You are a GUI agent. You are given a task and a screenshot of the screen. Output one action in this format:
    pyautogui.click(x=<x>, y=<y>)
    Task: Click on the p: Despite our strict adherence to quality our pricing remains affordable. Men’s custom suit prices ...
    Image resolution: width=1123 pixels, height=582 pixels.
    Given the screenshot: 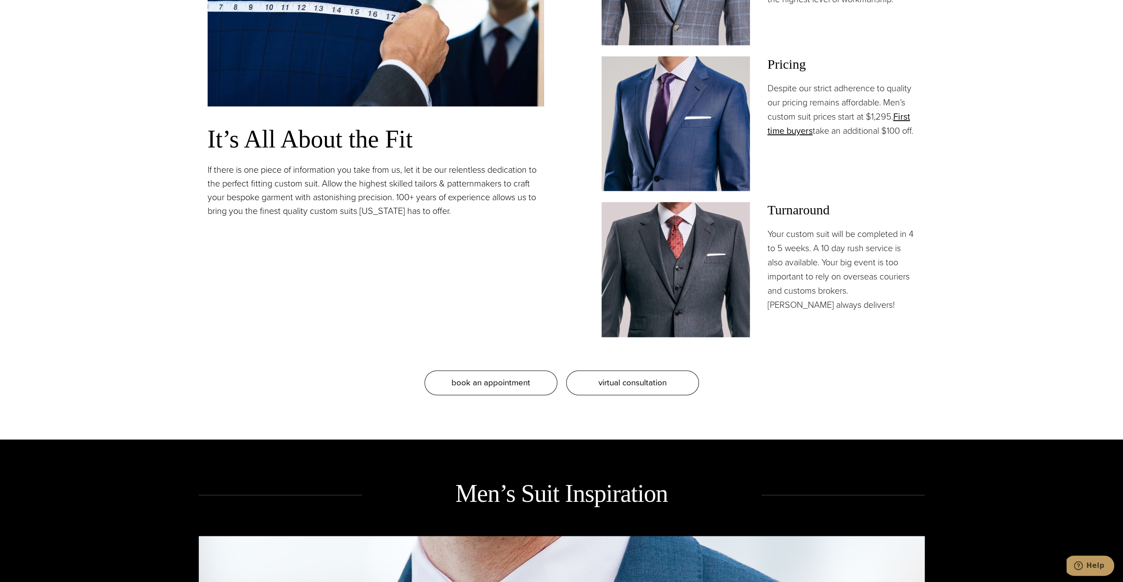 What is the action you would take?
    pyautogui.click(x=842, y=109)
    